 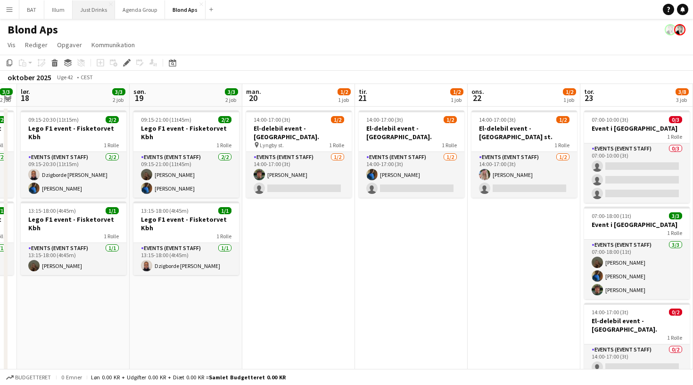 I want to click on span: 19, so click(x=139, y=98).